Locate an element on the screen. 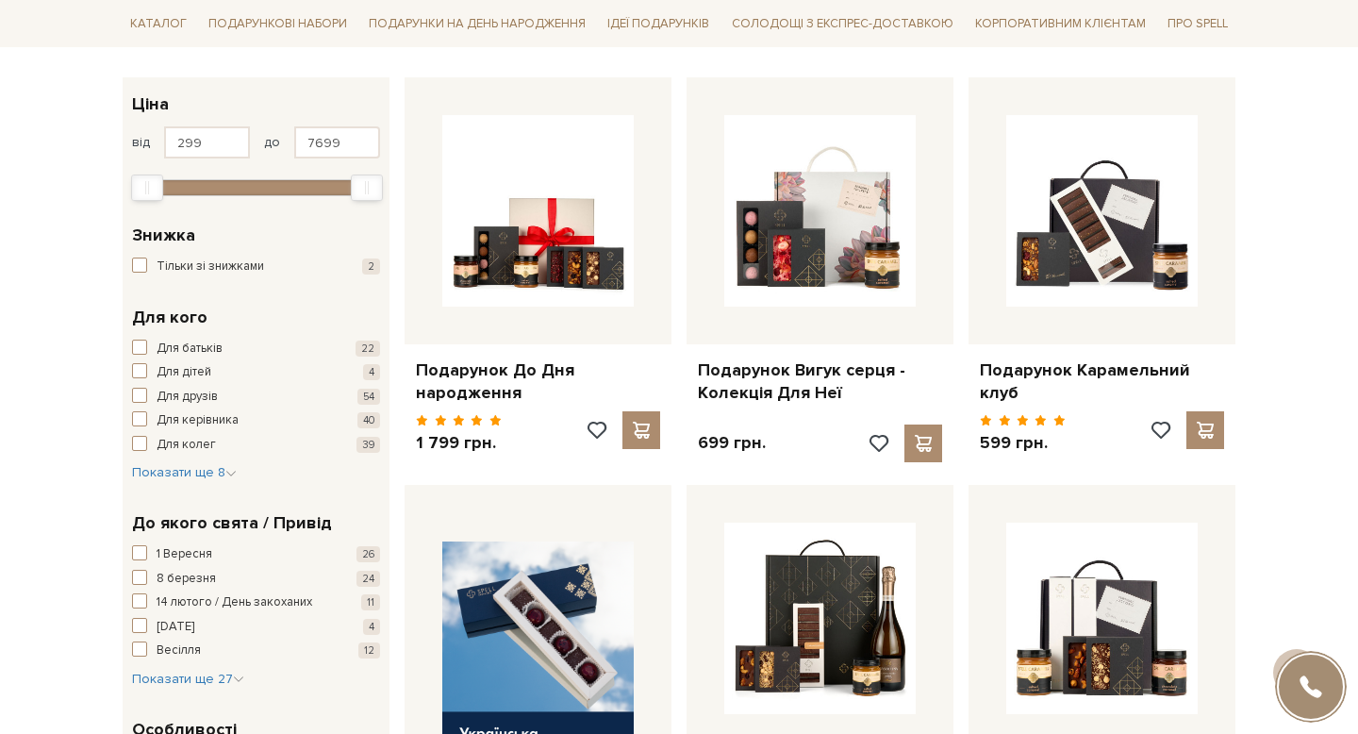 This screenshot has height=734, width=1358. span: Тільки зі знижками is located at coordinates (210, 267).